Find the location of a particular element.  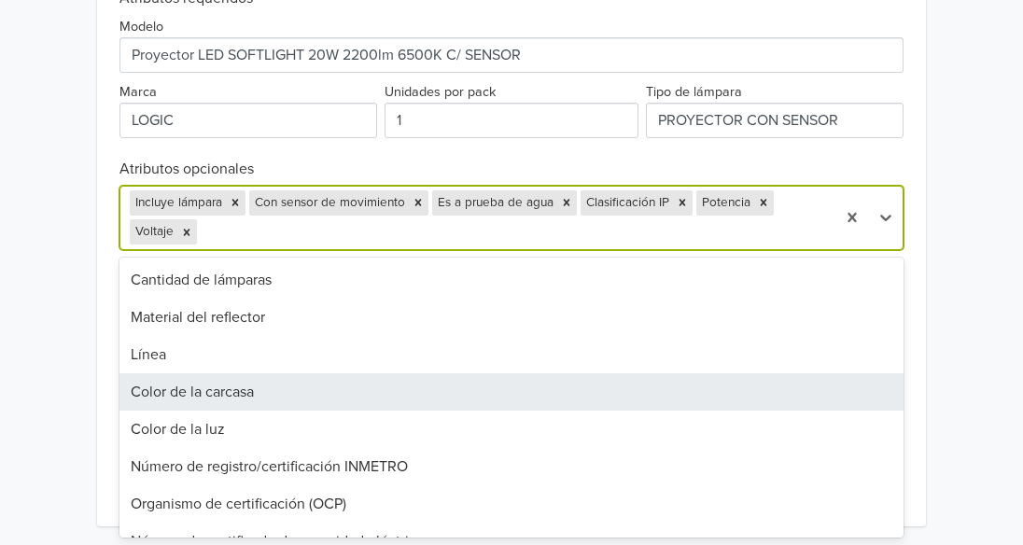

label: Unidades por pack is located at coordinates (440, 92).